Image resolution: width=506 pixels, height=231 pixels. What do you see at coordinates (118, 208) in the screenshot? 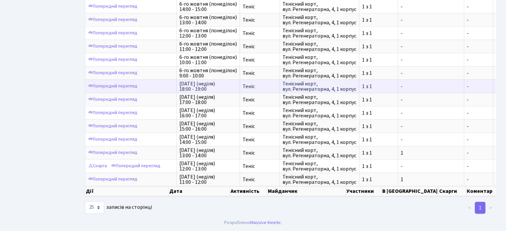
I see `label: записів на сторінці` at bounding box center [118, 208].